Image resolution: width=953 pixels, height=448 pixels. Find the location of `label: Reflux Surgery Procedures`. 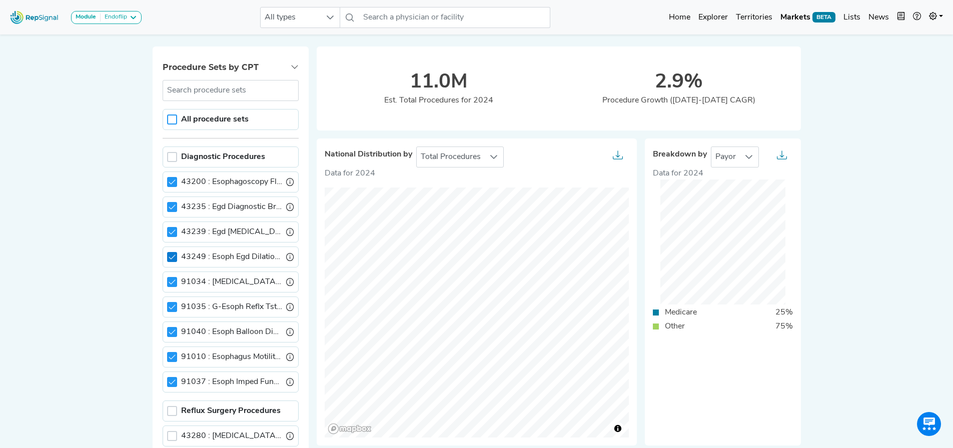

label: Reflux Surgery Procedures is located at coordinates (231, 411).